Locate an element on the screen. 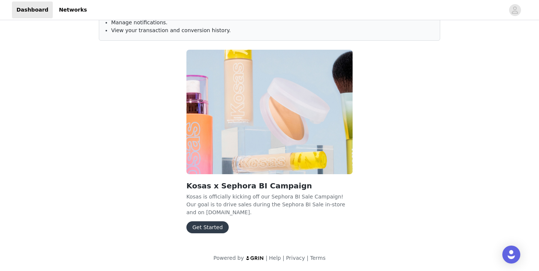 This screenshot has height=271, width=539. a: Terms is located at coordinates (317, 258).